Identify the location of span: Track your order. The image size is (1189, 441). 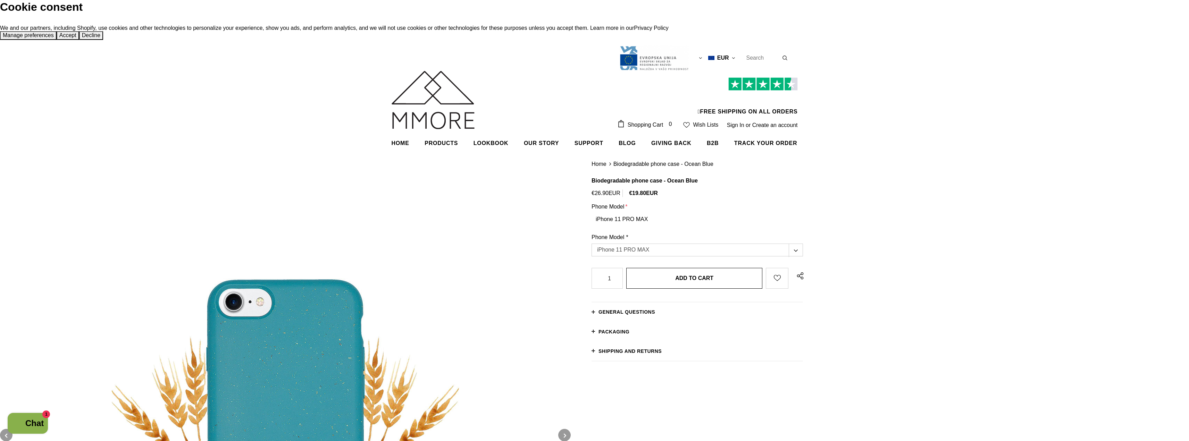
(765, 143).